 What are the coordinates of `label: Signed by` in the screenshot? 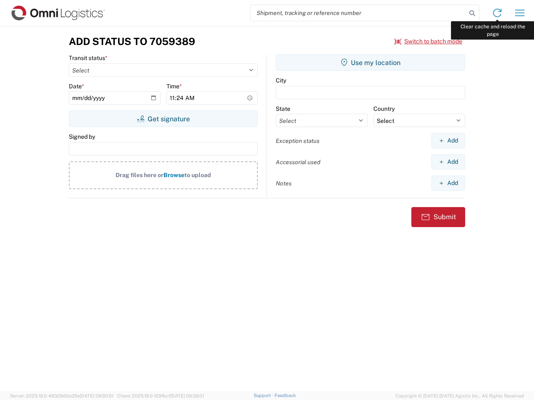 It's located at (82, 137).